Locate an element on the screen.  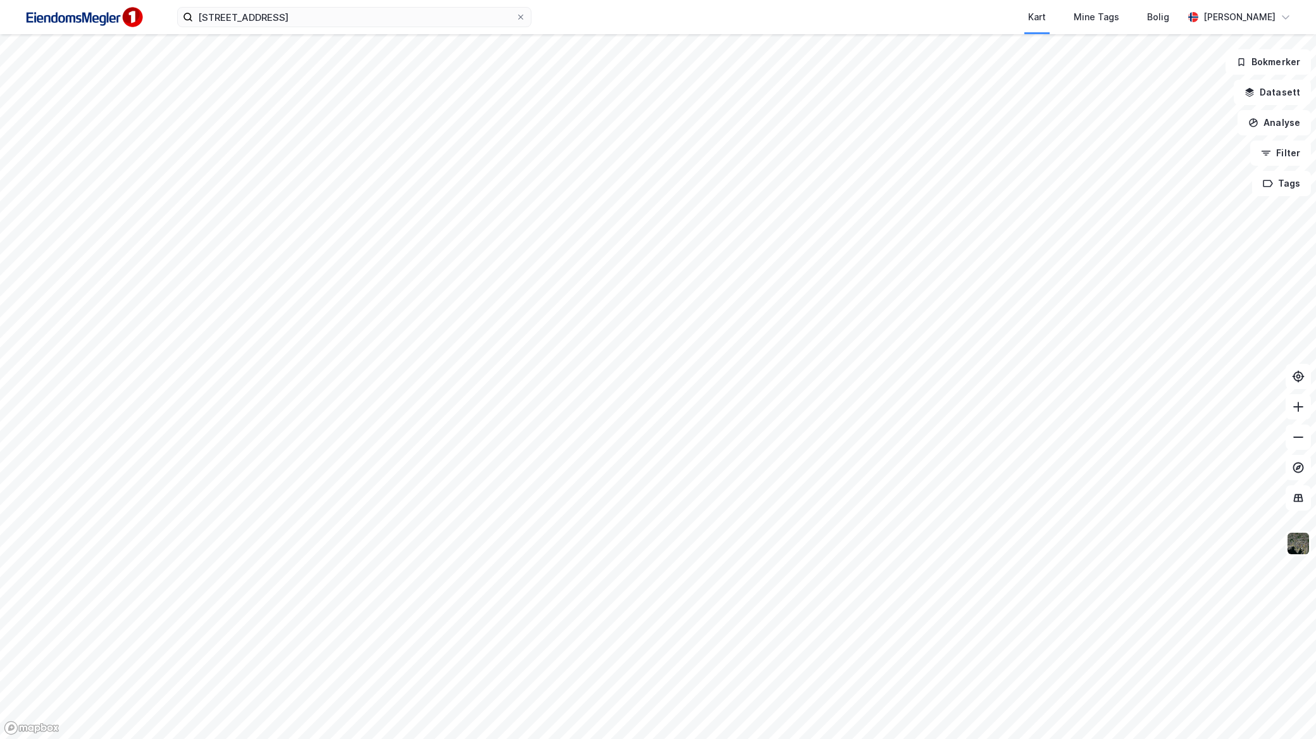
div: Kontrollprogram for chat is located at coordinates (1285, 709).